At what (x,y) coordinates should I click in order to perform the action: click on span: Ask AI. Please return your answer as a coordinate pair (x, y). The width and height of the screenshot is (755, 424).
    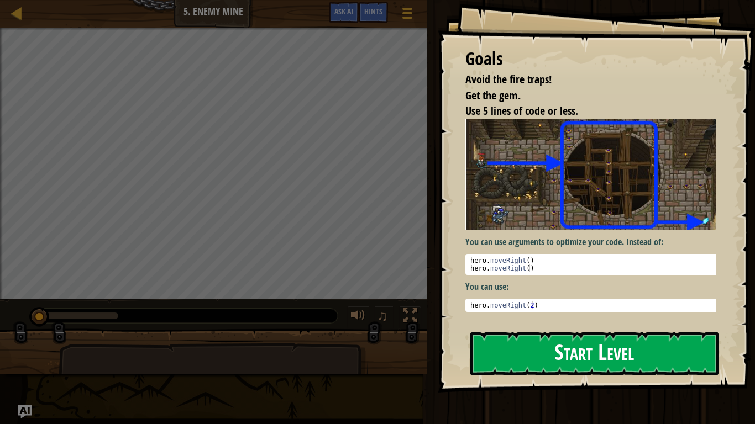
    Looking at the image, I should click on (344, 11).